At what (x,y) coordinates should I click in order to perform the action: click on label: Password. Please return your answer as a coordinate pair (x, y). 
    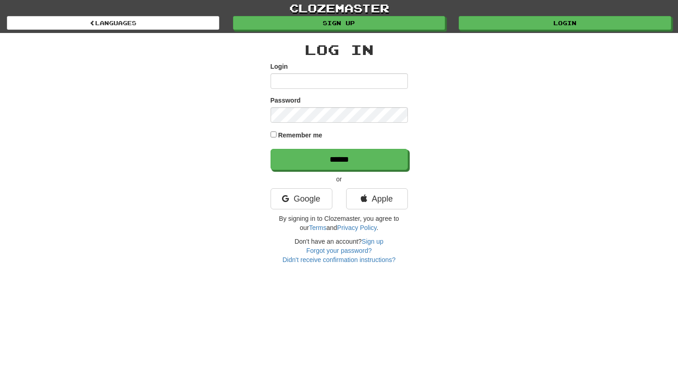
    Looking at the image, I should click on (286, 100).